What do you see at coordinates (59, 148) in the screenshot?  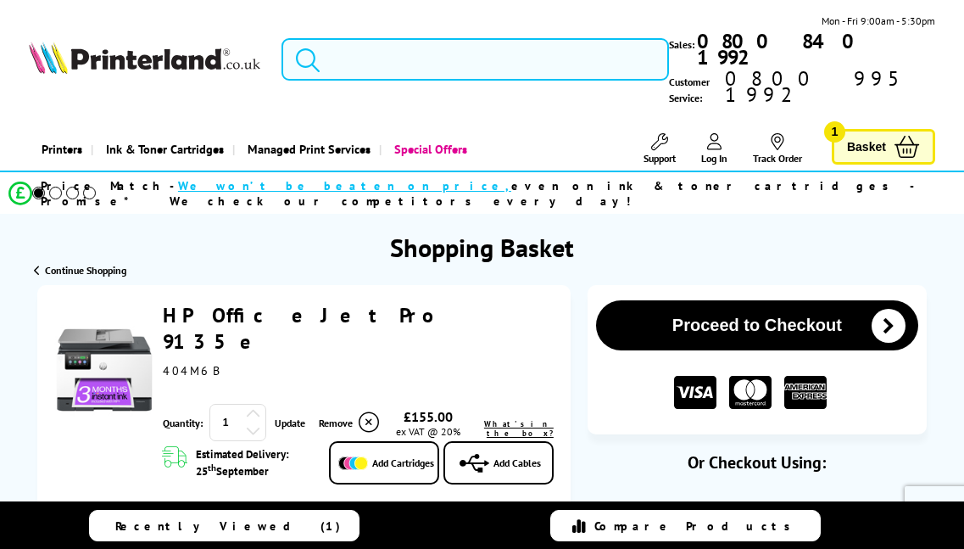 I see `a: Printers` at bounding box center [59, 148].